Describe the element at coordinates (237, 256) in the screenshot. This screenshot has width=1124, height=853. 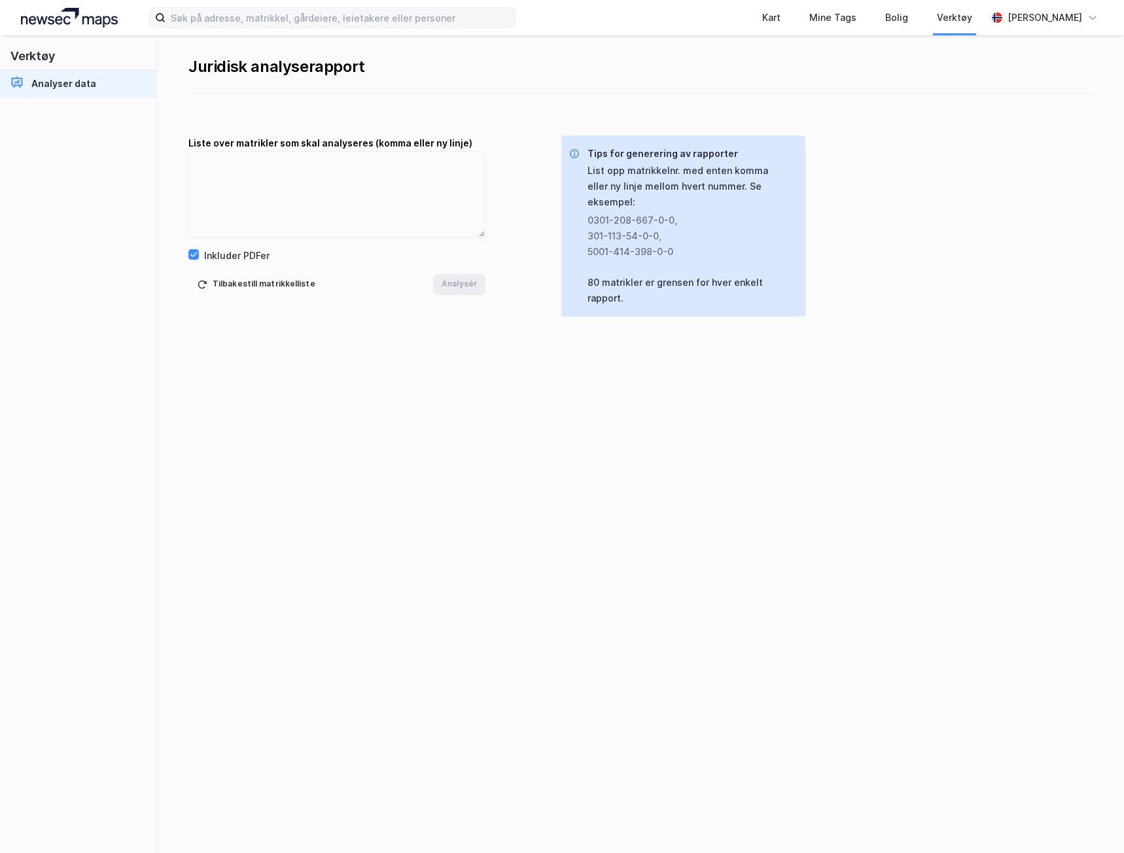
I see `div: Inkluder PDFer` at that location.